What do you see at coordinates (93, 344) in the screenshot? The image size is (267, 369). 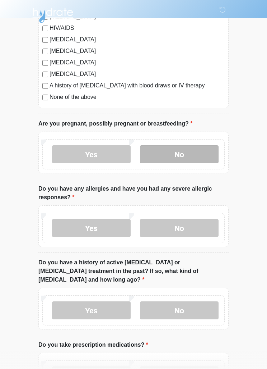 I see `label: Do you take prescription medications?` at bounding box center [93, 344].